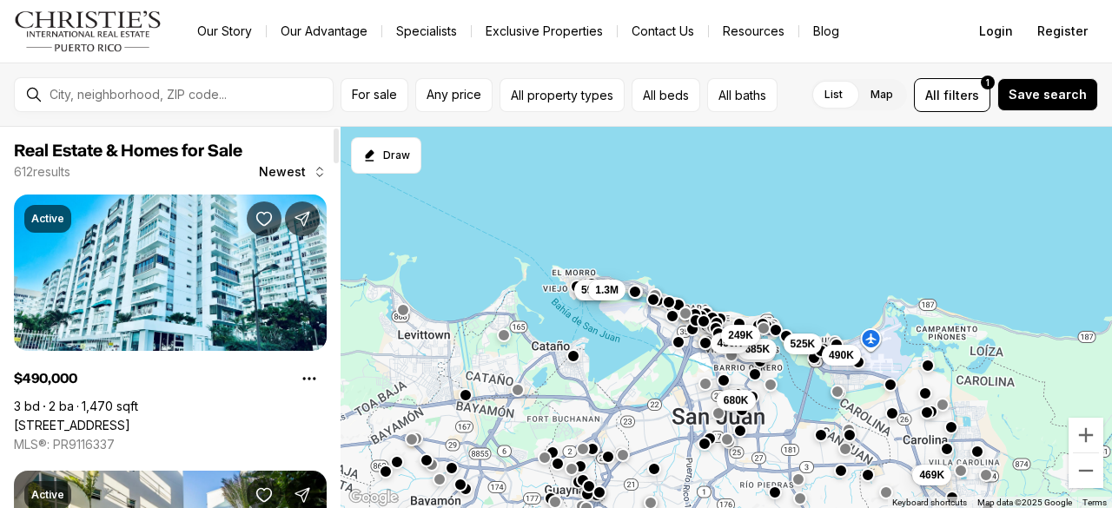 Image resolution: width=1112 pixels, height=508 pixels. What do you see at coordinates (736, 400) in the screenshot?
I see `button: 680K` at bounding box center [736, 400].